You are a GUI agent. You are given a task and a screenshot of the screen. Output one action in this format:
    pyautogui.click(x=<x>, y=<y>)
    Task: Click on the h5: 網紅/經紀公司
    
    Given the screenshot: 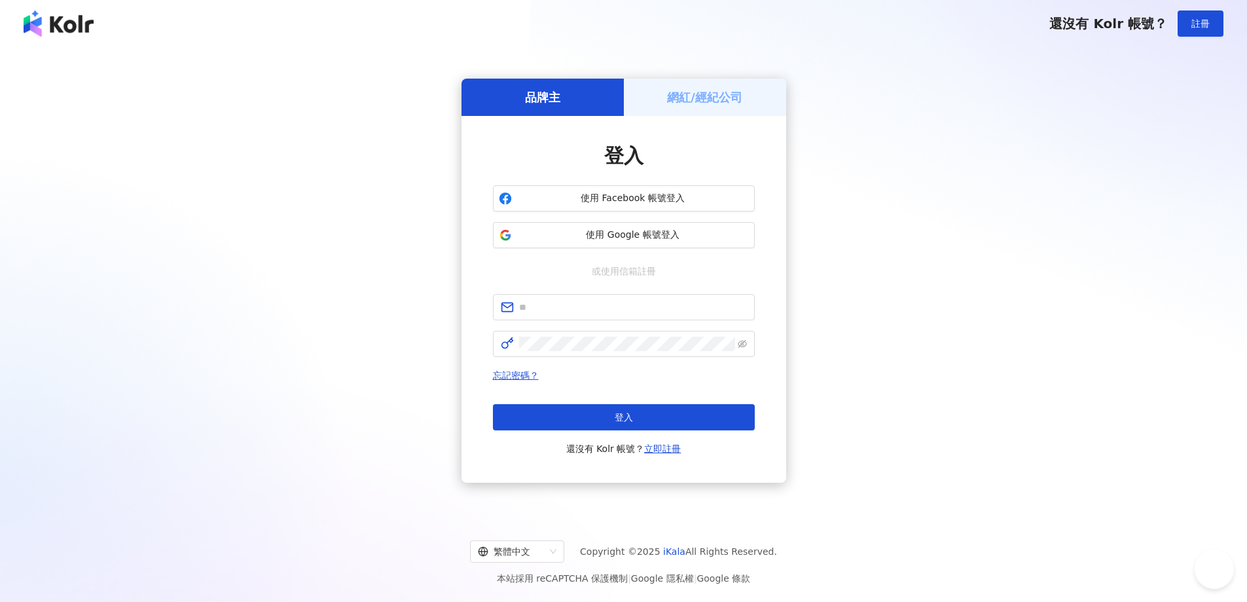 What is the action you would take?
    pyautogui.click(x=704, y=97)
    